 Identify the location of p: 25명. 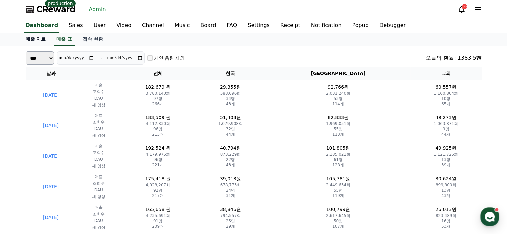
(230, 221).